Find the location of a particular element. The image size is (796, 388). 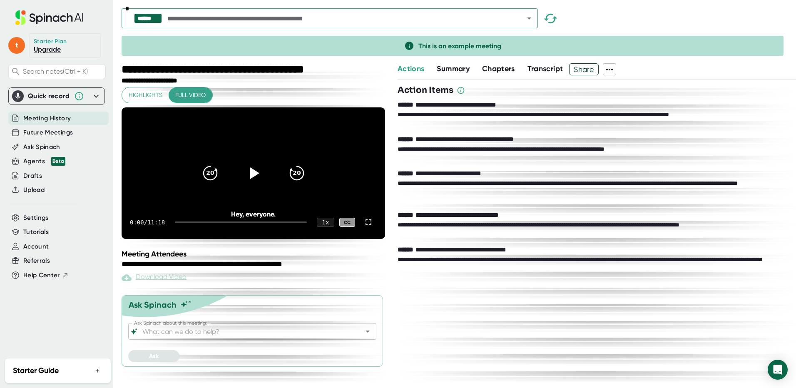

span: Full video is located at coordinates (190, 95).